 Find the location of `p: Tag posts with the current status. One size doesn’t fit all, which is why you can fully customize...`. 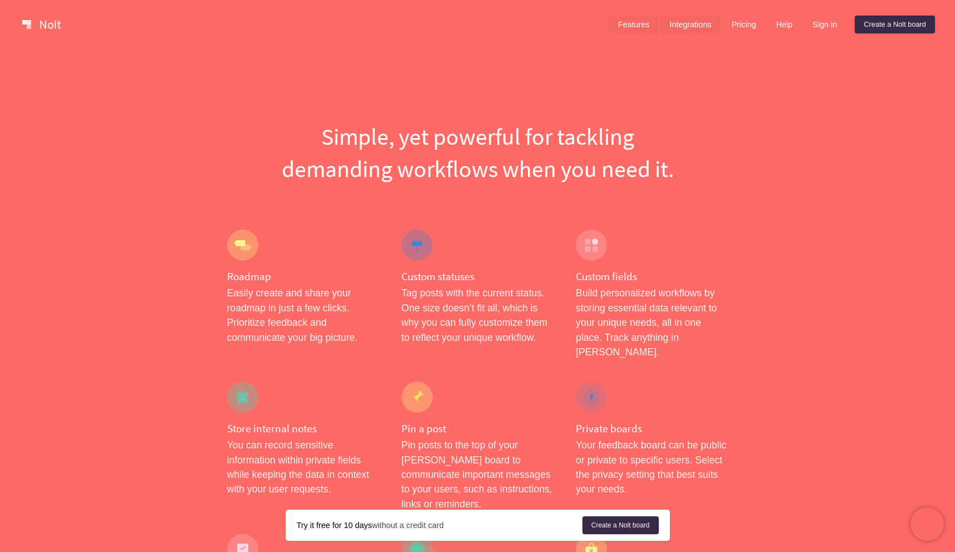

p: Tag posts with the current status. One size doesn’t fit all, which is why you can fully customize... is located at coordinates (477, 315).